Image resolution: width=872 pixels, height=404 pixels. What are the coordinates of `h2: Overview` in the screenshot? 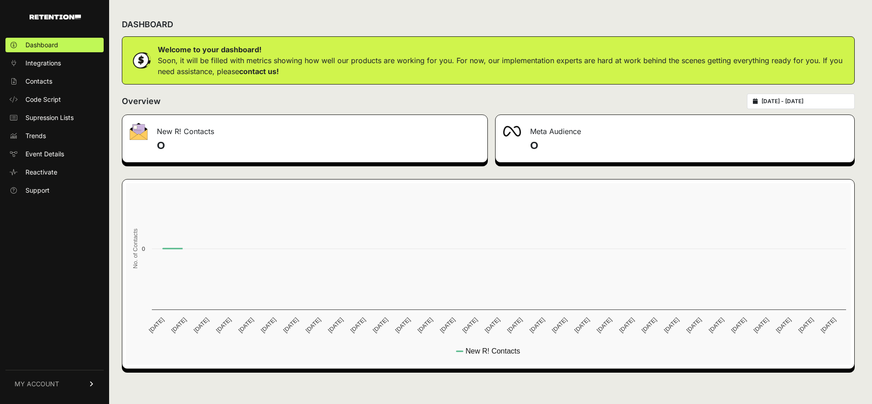 It's located at (141, 101).